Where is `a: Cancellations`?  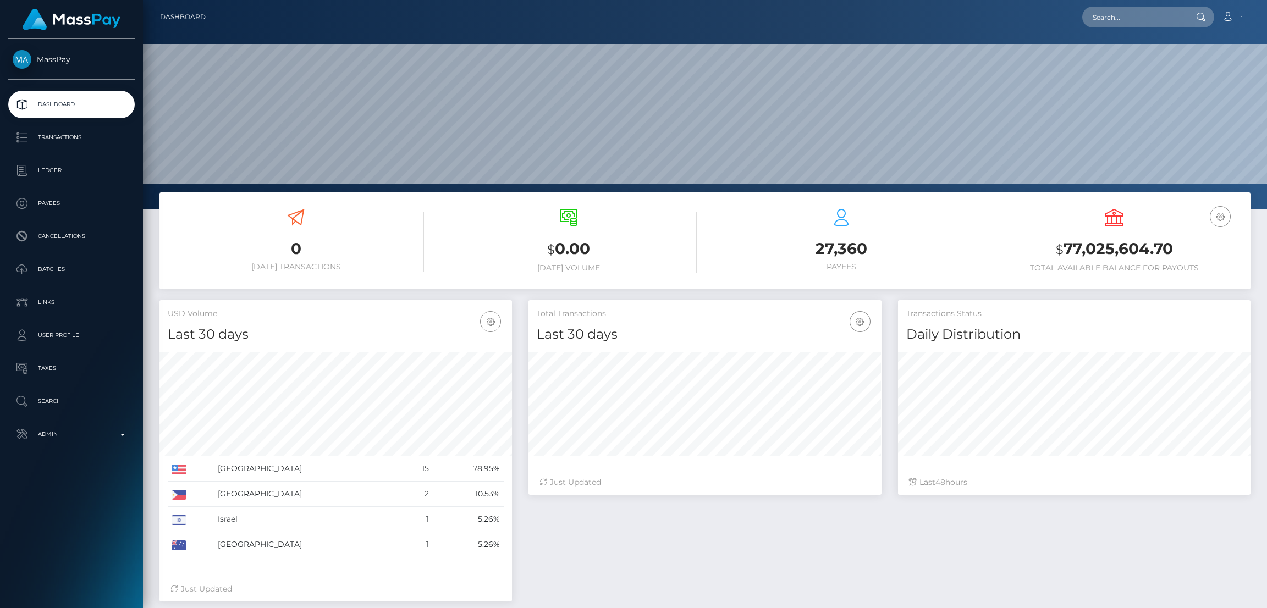 a: Cancellations is located at coordinates (72, 237).